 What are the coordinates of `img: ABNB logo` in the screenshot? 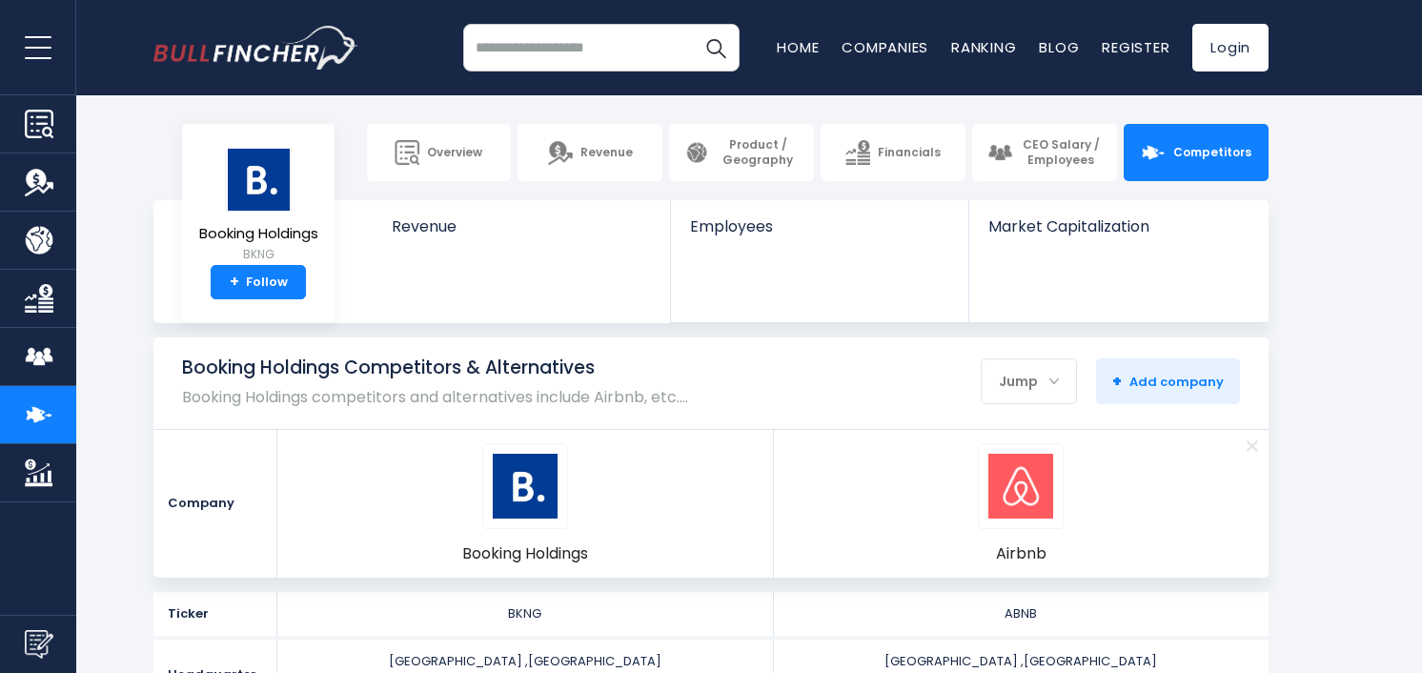 It's located at (1020, 486).